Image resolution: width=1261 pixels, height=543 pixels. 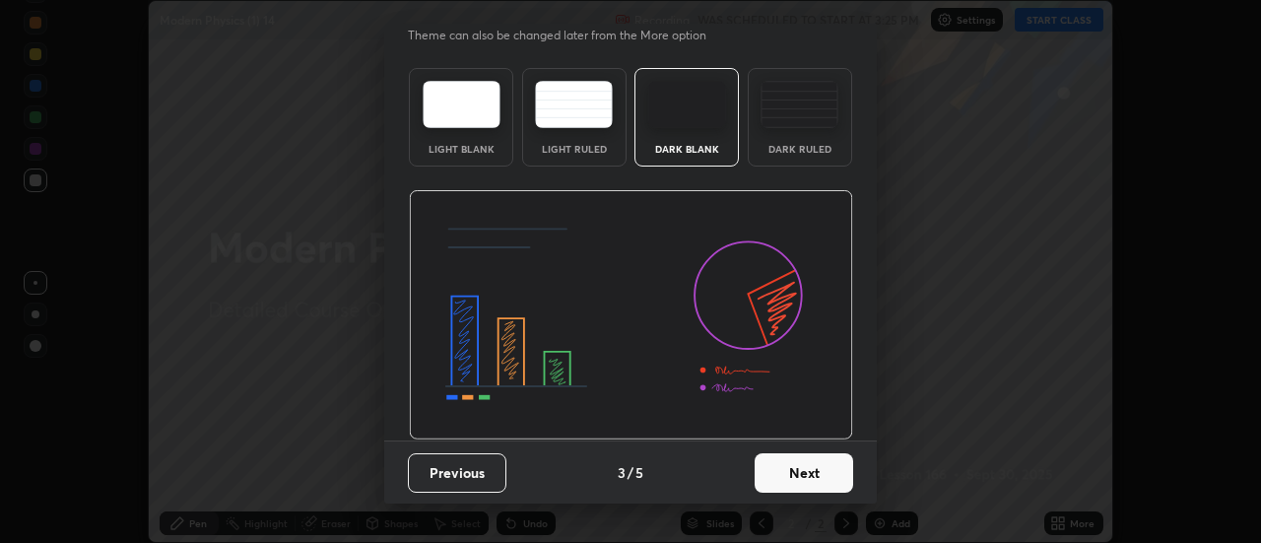 What do you see at coordinates (639, 472) in the screenshot?
I see `h4: 5` at bounding box center [639, 472].